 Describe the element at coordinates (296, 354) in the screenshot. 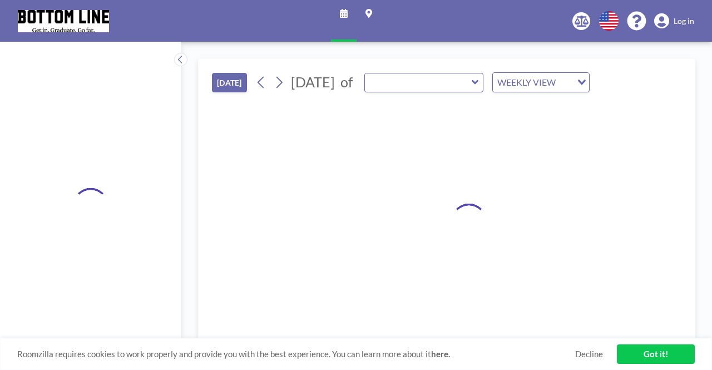

I see `span: Roomzilla requires cookies to work properly and provide you with the best experience. You can lea...` at that location.